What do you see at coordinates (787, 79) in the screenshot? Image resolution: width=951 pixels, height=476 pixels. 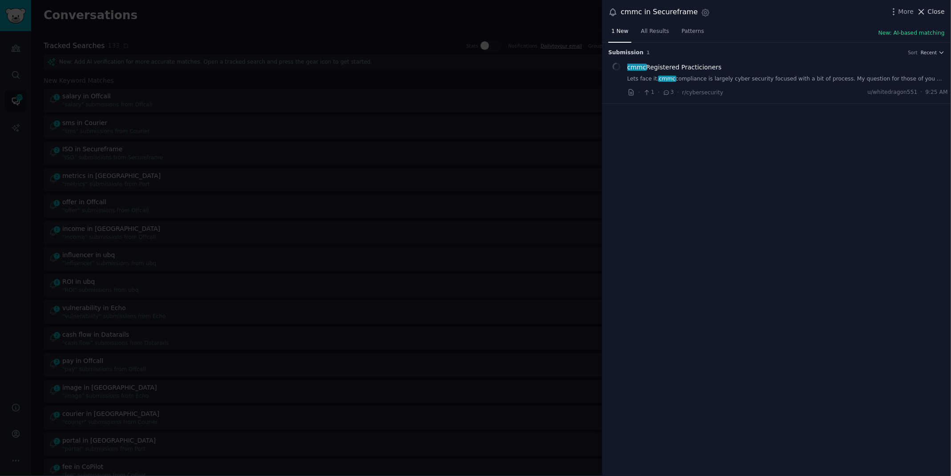 I see `a: Lets face it,cmmccompliance is largely cyber security focused with a bit of process. My question ...` at bounding box center [787, 79].